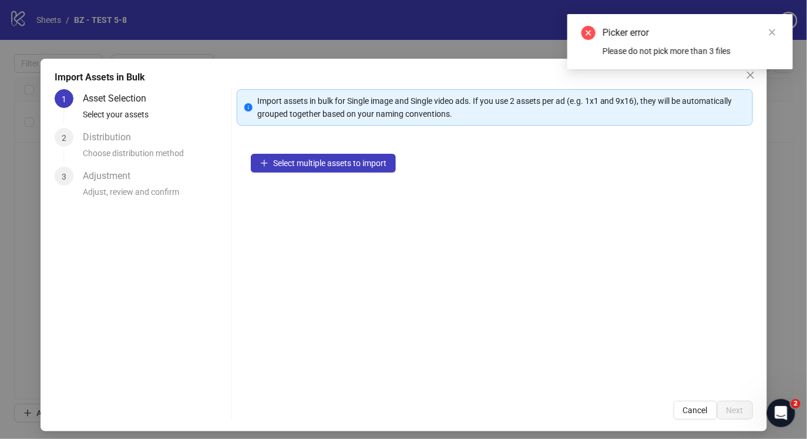  What do you see at coordinates (501, 108) in the screenshot?
I see `div: Import assets in bulk for Single image and Single video ads. If you use 2 assets per ad (e.g. 1x1...` at bounding box center [501, 108].